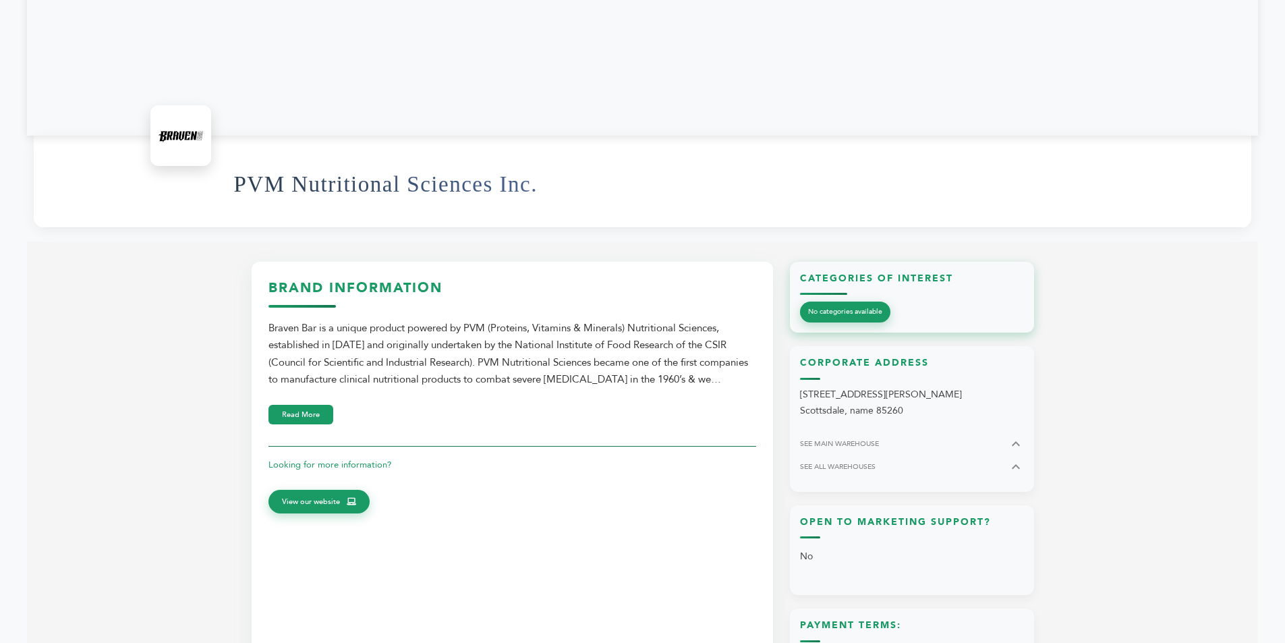 The image size is (1285, 643). What do you see at coordinates (912, 556) in the screenshot?
I see `p: No` at bounding box center [912, 556].